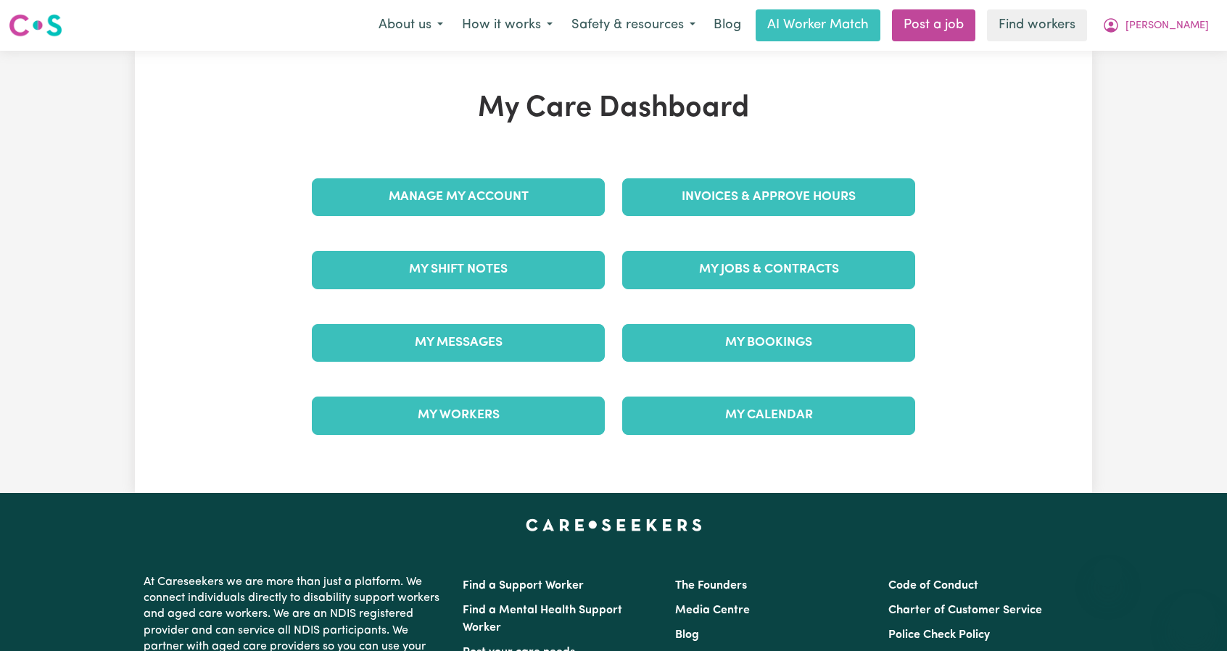 The image size is (1227, 651). I want to click on a: Careseekers home page, so click(614, 525).